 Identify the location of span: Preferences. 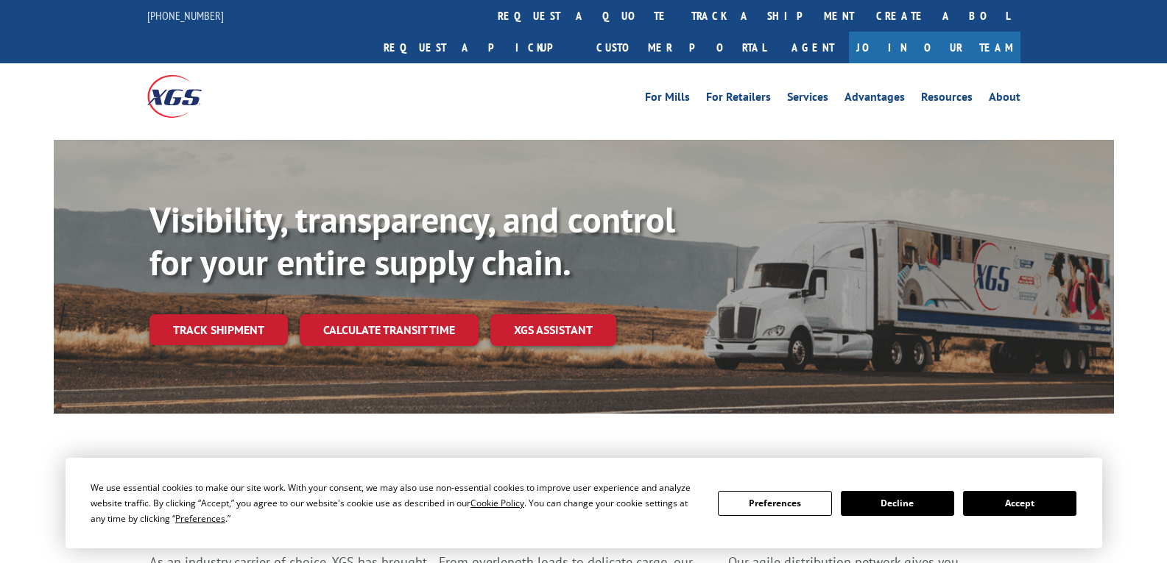
(200, 518).